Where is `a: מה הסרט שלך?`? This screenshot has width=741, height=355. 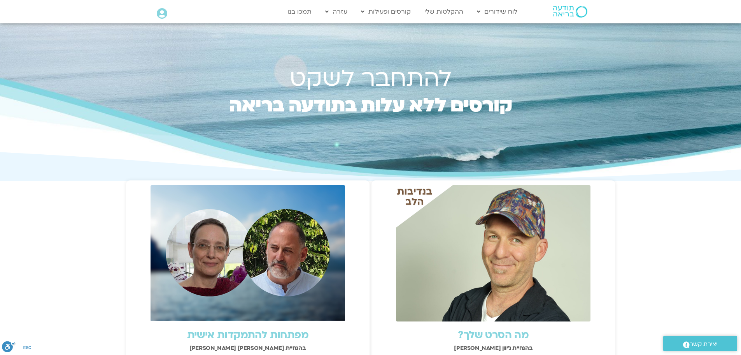
a: מה הסרט שלך? is located at coordinates (494, 335).